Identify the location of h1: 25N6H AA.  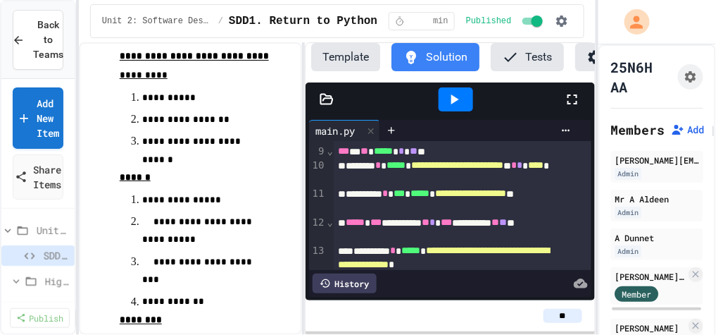
(642, 77).